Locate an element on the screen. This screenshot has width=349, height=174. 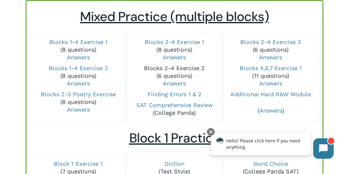
a: Blocks 1-4 Exercise 2 is located at coordinates (78, 68).